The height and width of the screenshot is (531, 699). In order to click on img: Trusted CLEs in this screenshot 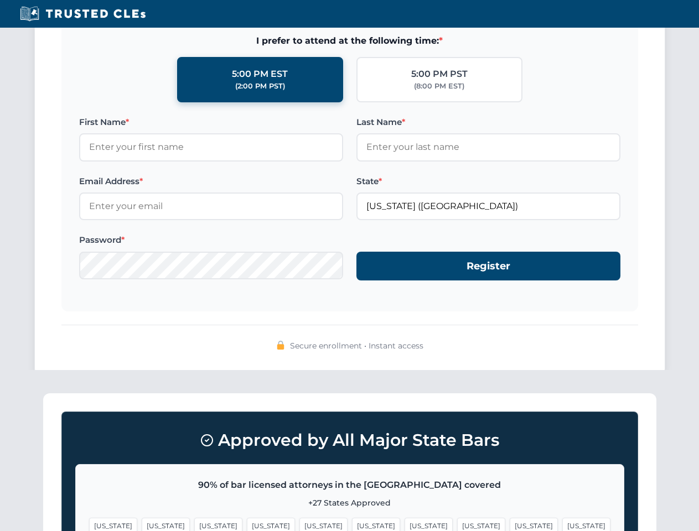, I will do `click(82, 14)`.